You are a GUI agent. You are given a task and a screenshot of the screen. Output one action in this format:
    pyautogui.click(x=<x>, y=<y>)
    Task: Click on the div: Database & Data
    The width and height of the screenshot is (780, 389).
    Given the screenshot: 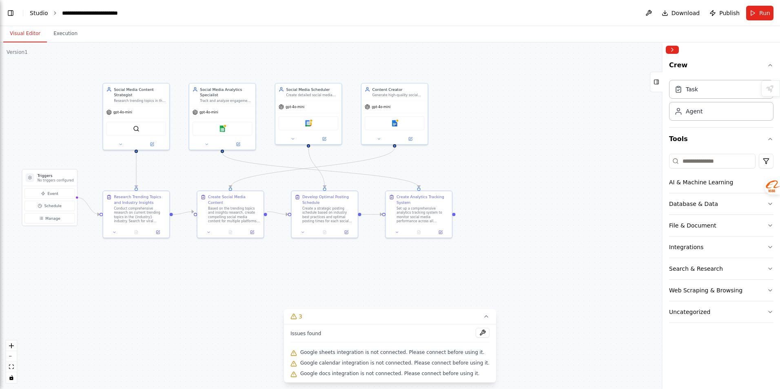 What is the action you would take?
    pyautogui.click(x=693, y=204)
    